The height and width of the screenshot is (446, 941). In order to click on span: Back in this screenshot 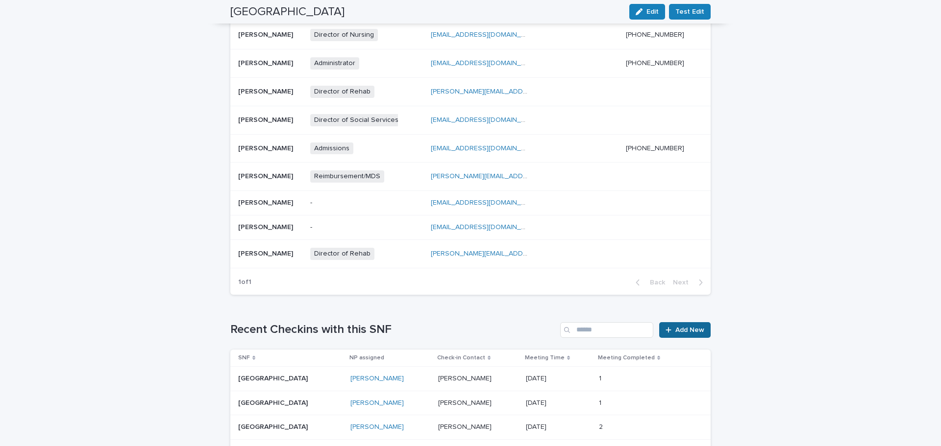, I will do `click(654, 283)`.